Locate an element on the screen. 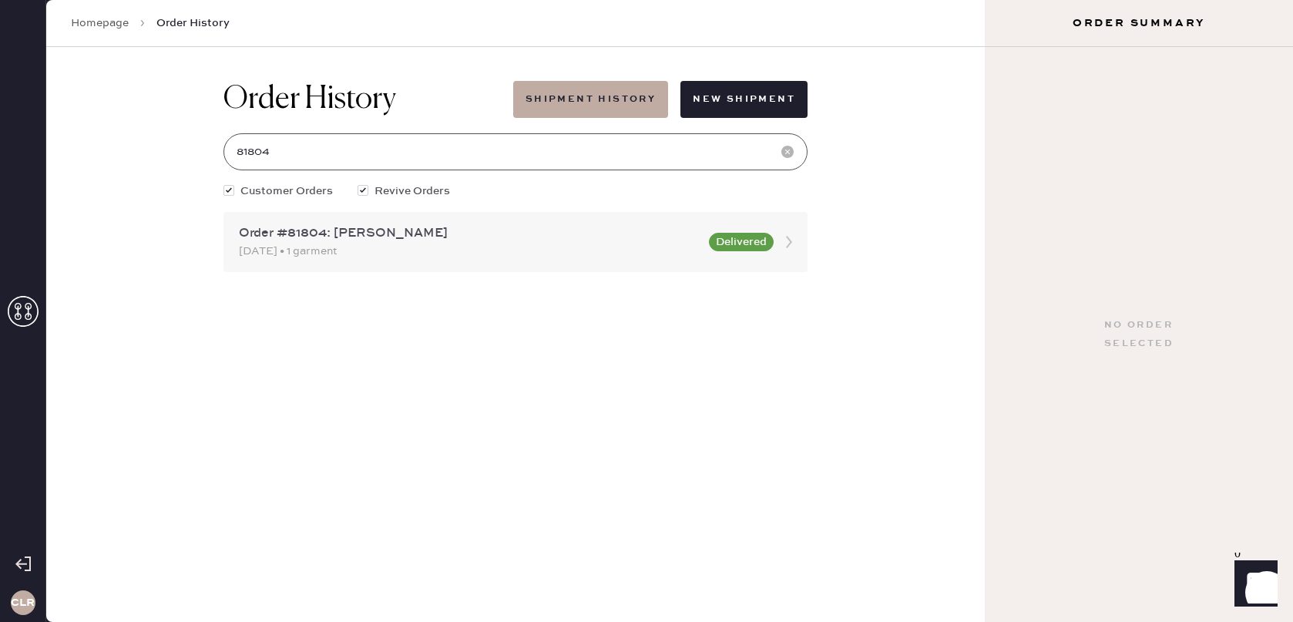 The width and height of the screenshot is (1293, 622). div: No order selected is located at coordinates (1139, 334).